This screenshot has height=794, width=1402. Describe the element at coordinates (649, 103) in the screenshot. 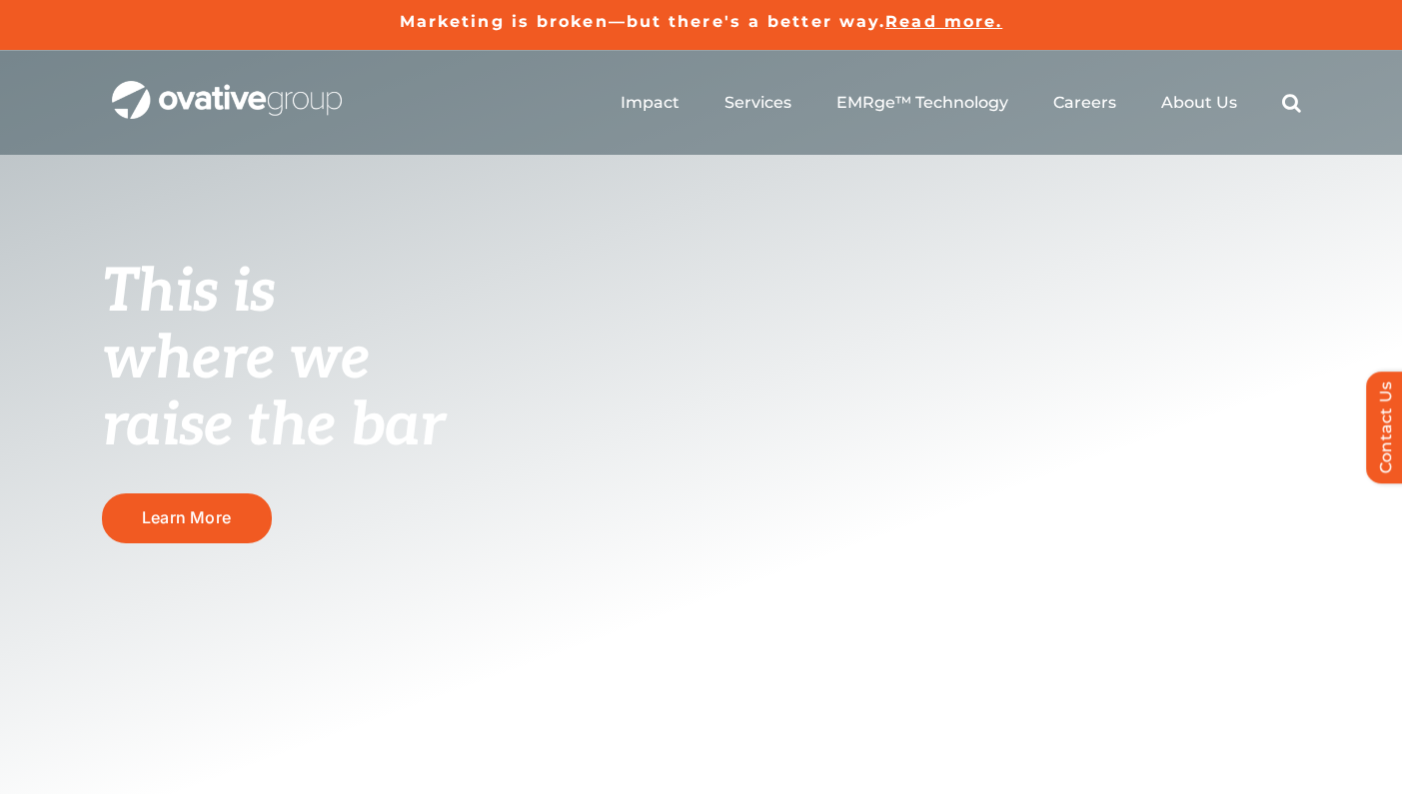

I see `a: Impact` at that location.